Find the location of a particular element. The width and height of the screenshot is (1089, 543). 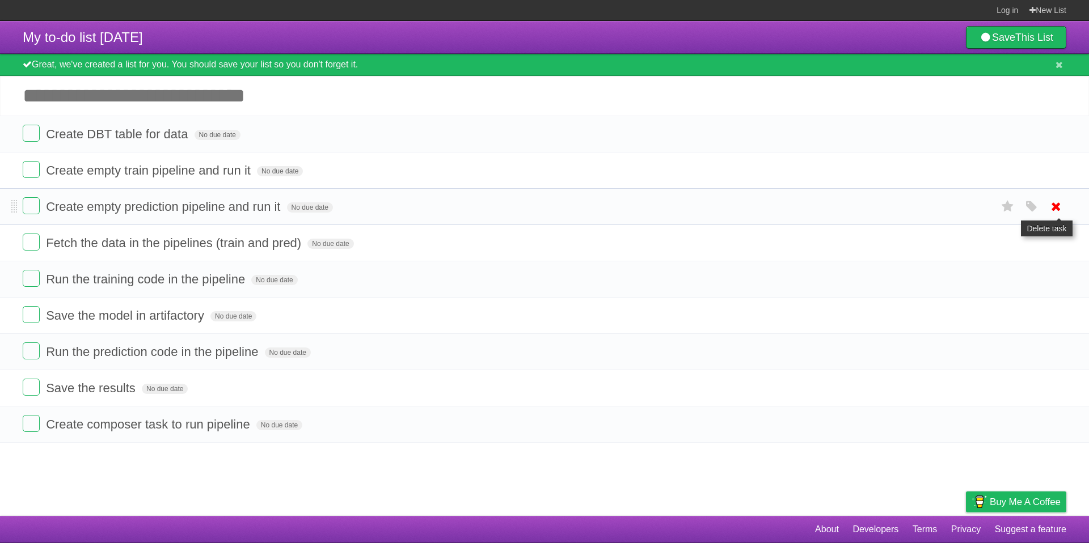

a: SaveThis List is located at coordinates (1016, 37).